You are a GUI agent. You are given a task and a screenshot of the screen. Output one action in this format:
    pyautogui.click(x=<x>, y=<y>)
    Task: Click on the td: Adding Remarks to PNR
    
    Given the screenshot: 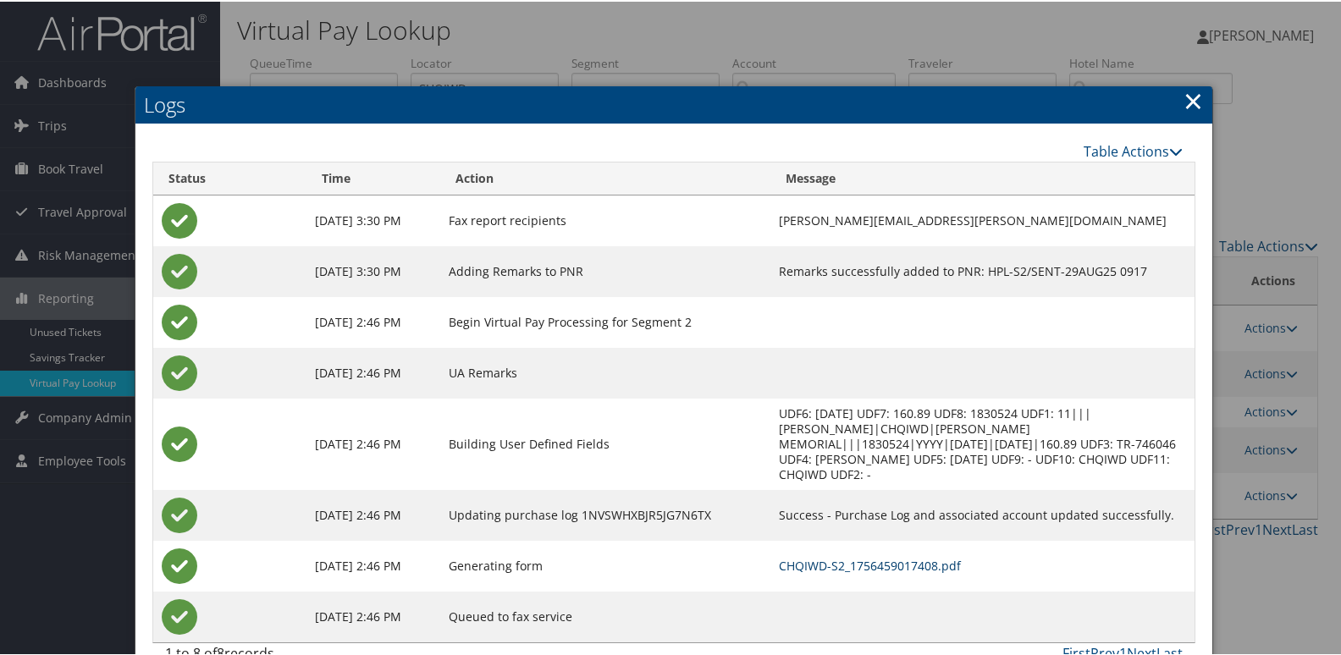 What is the action you would take?
    pyautogui.click(x=605, y=270)
    